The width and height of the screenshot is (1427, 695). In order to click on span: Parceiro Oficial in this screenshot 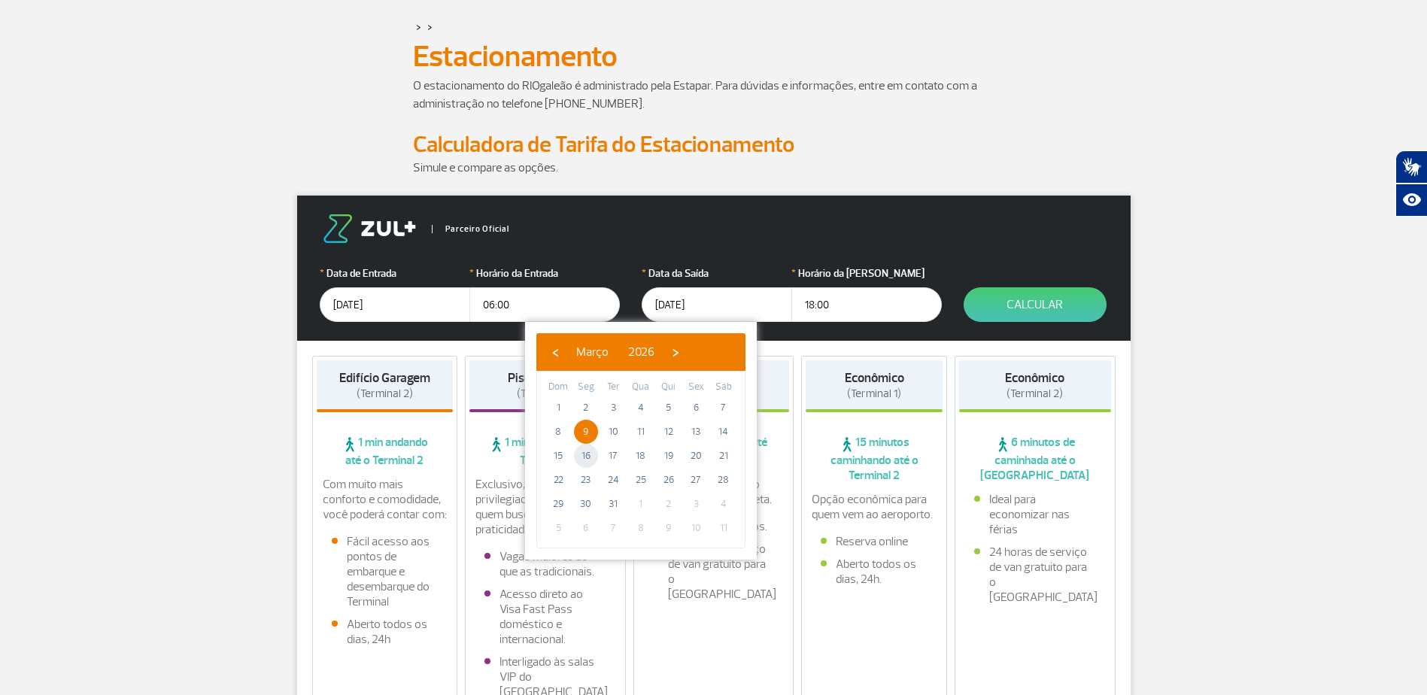, I will do `click(470, 229)`.